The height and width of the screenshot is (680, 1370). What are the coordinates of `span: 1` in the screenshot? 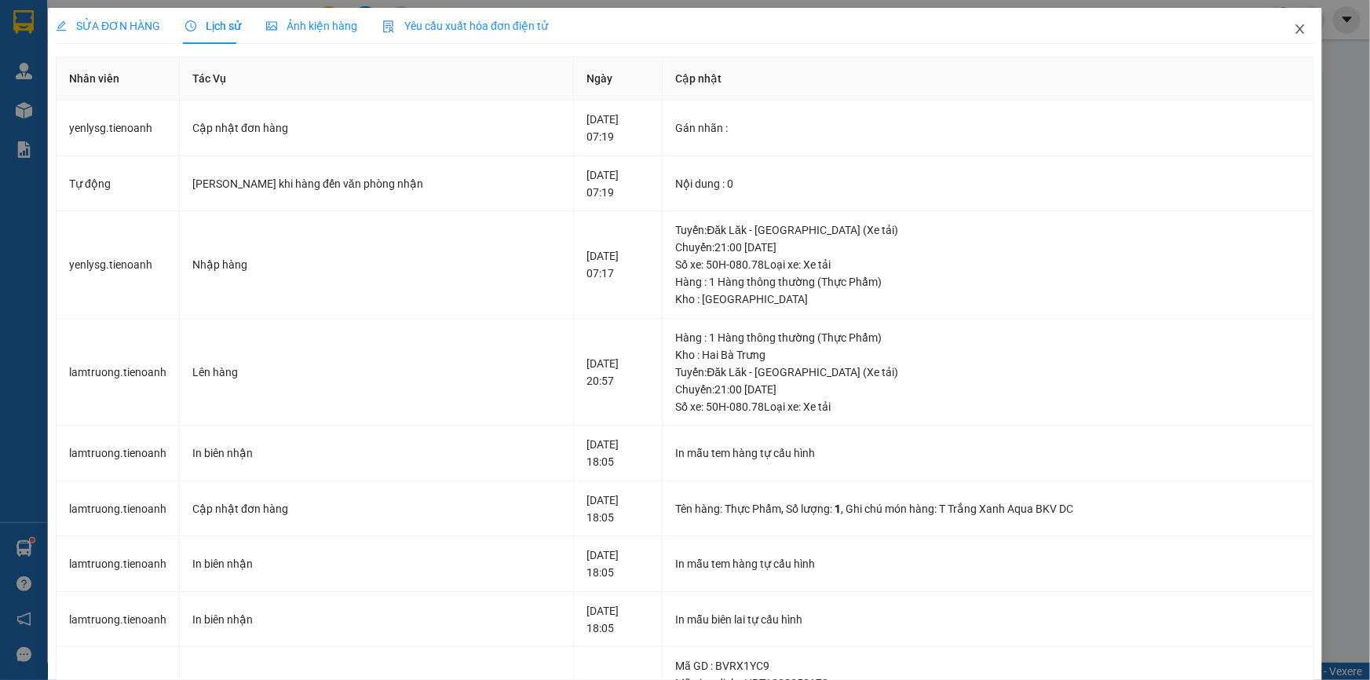 It's located at (838, 509).